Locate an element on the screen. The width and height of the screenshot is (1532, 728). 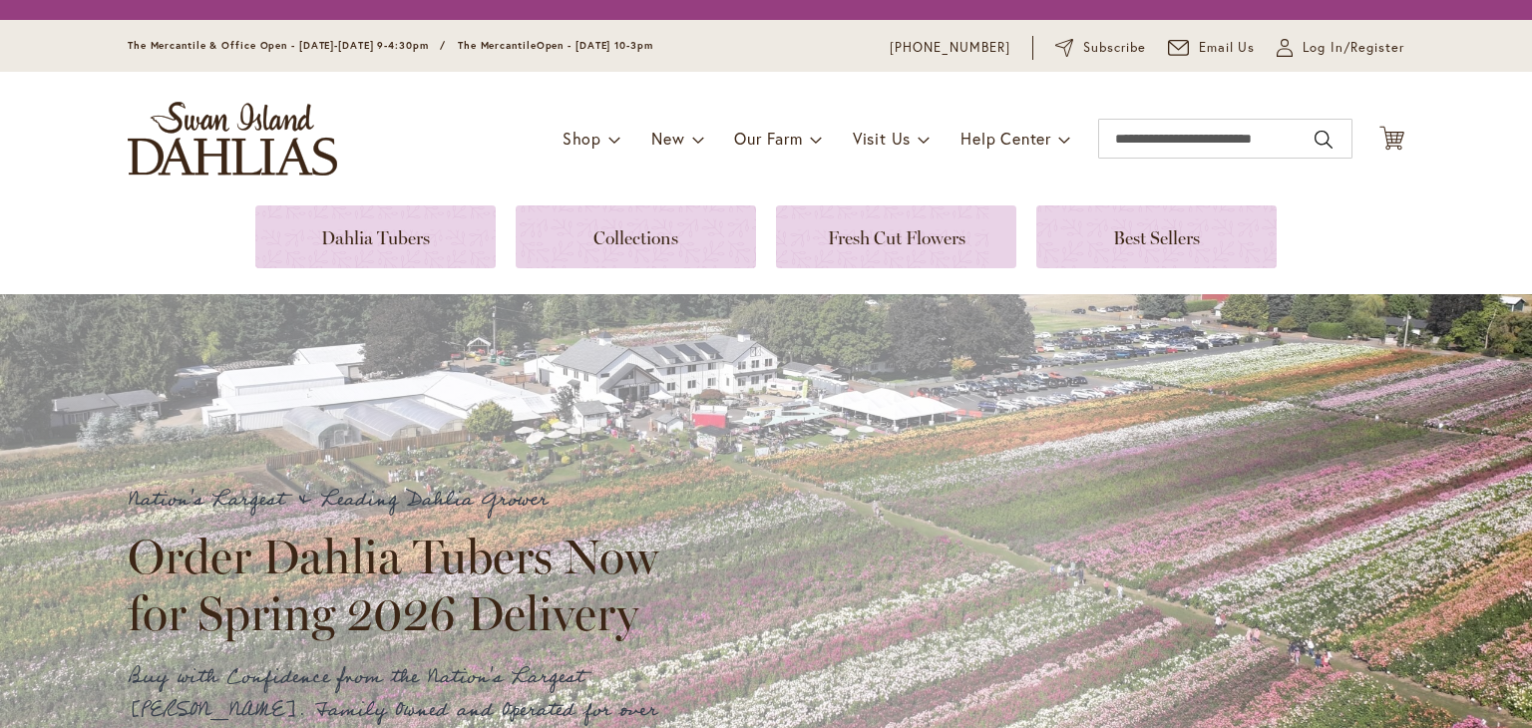
span: Log In/Register is located at coordinates (1353, 48).